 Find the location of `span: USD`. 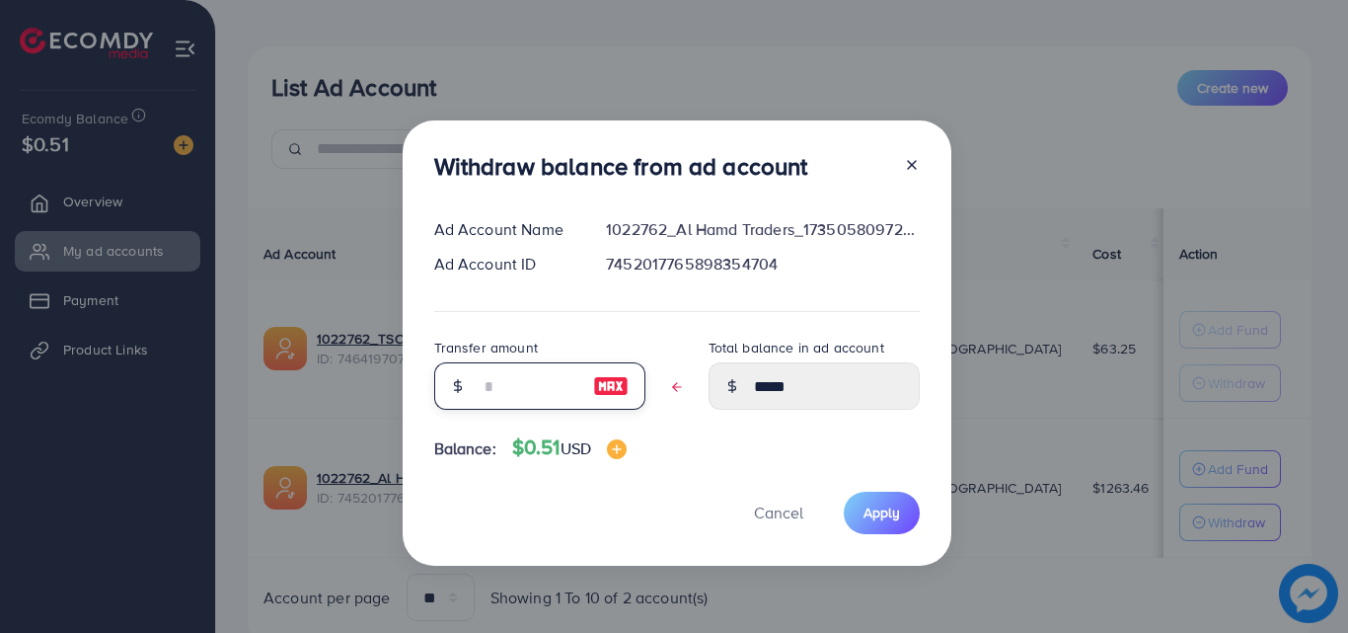

span: USD is located at coordinates (575, 448).